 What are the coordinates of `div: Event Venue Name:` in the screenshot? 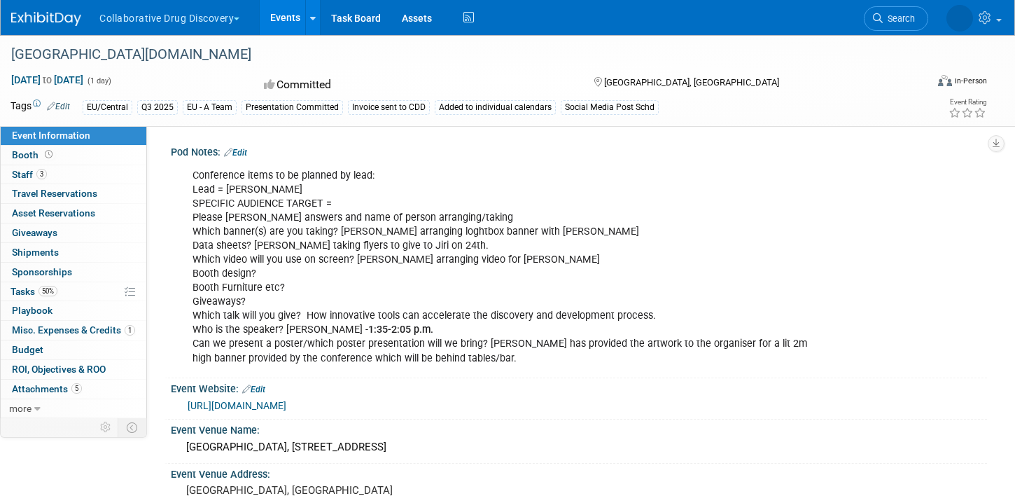 It's located at (579, 428).